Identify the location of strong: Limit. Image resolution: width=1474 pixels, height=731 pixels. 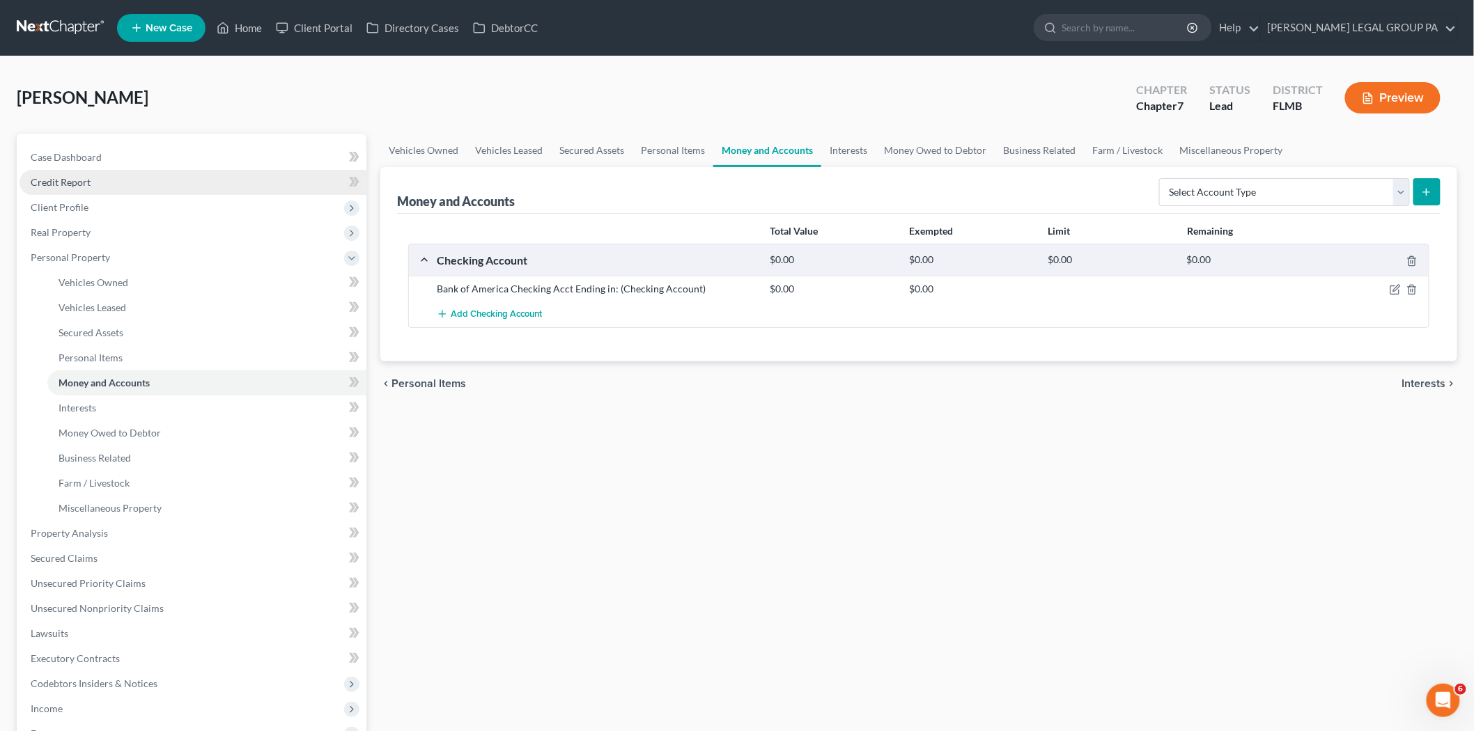
(1059, 231).